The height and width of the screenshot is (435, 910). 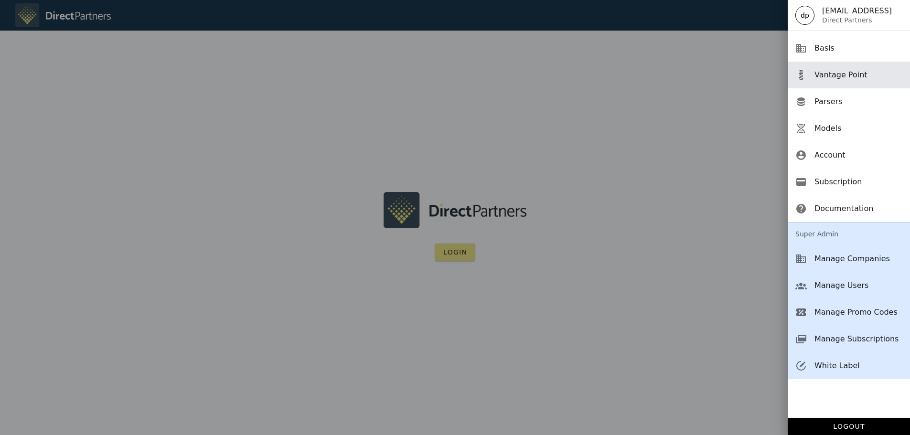 What do you see at coordinates (849, 286) in the screenshot?
I see `a: Manage Users` at bounding box center [849, 286].